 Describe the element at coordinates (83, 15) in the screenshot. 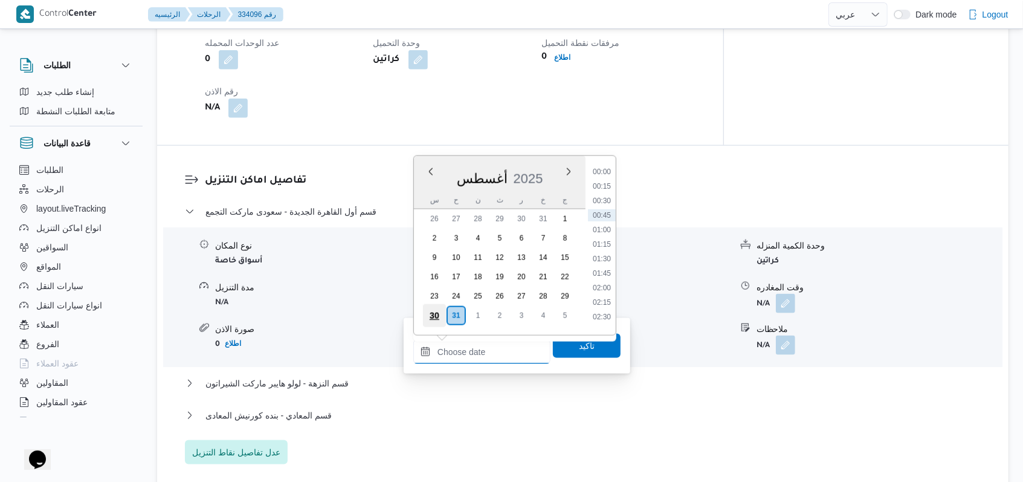

I see `b: Center` at that location.